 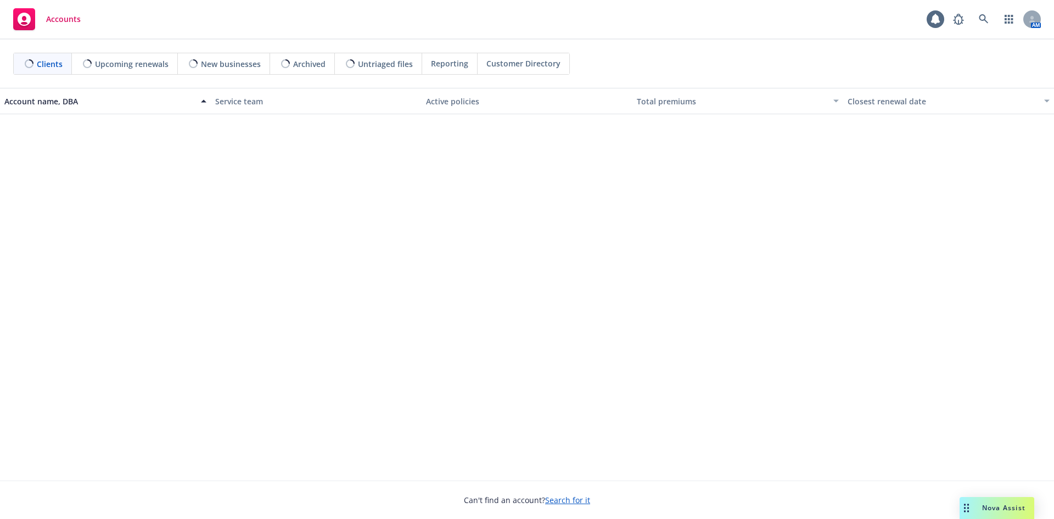 What do you see at coordinates (966, 508) in the screenshot?
I see `div: Drag to move` at bounding box center [966, 508].